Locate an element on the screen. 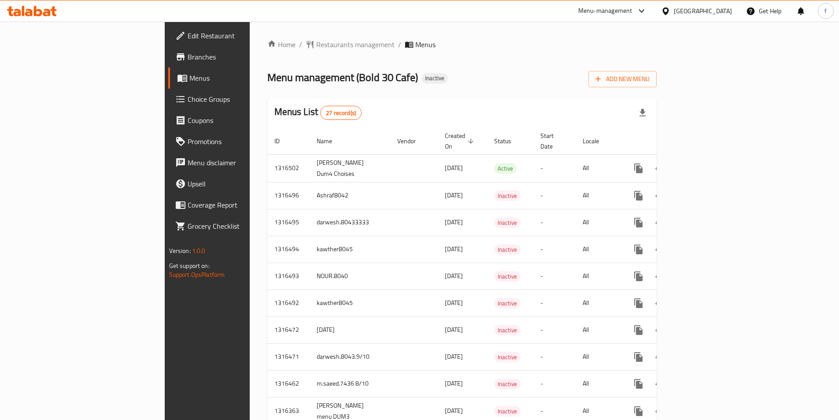 This screenshot has width=839, height=420. a: Choice Groups is located at coordinates (237, 99).